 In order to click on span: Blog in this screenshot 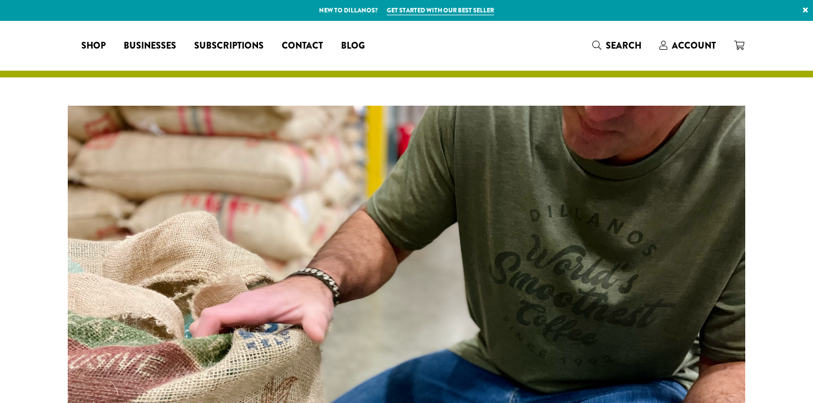, I will do `click(353, 46)`.